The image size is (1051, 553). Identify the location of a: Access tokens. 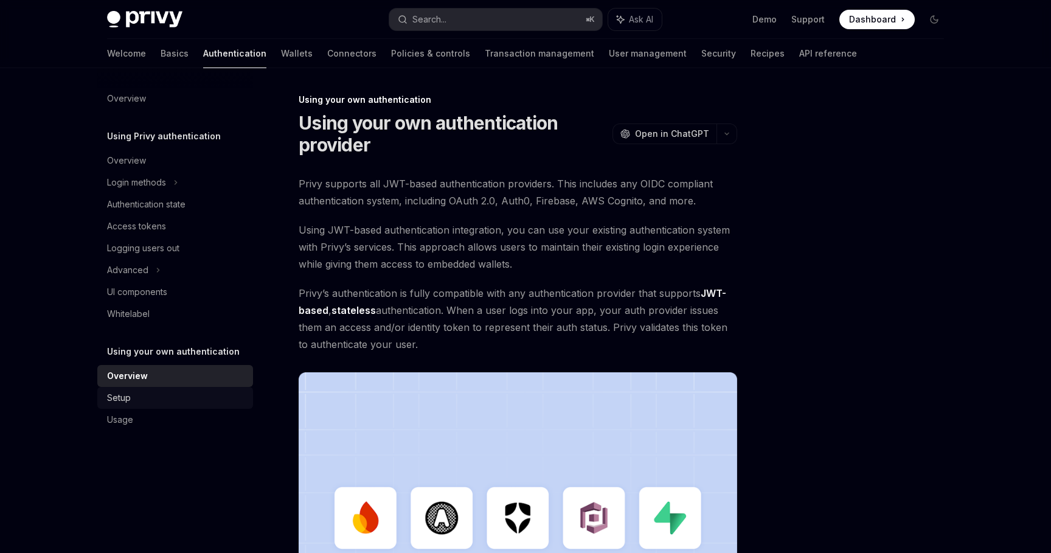
(175, 226).